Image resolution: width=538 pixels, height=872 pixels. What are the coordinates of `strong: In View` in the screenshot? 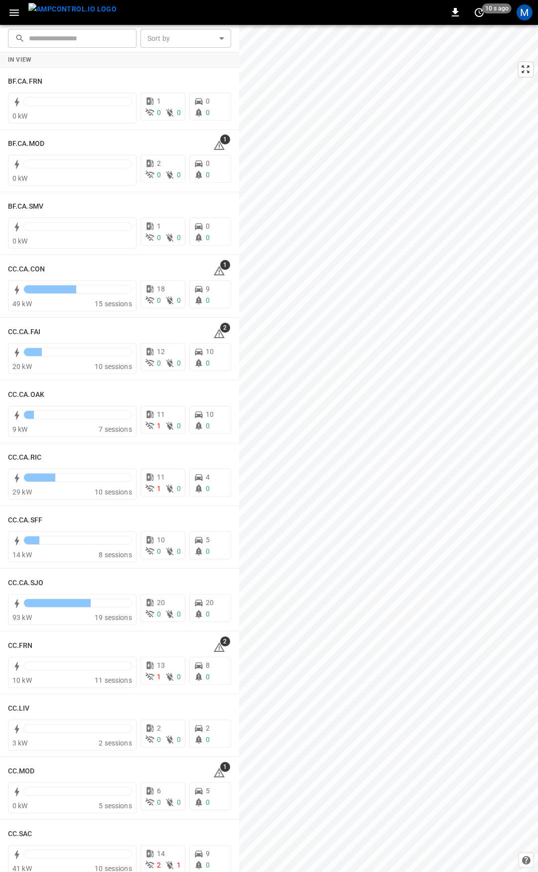 It's located at (20, 60).